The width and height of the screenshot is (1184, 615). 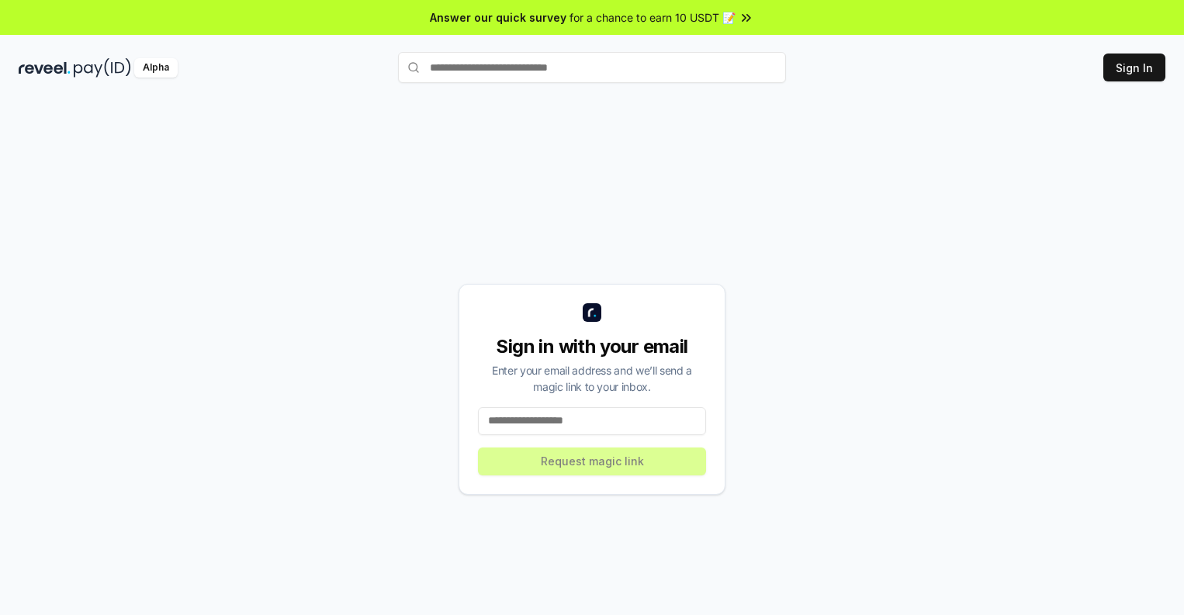 I want to click on button: Sign In, so click(x=1134, y=67).